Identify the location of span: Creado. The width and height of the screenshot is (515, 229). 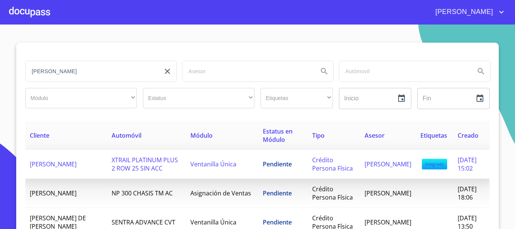
(468, 135).